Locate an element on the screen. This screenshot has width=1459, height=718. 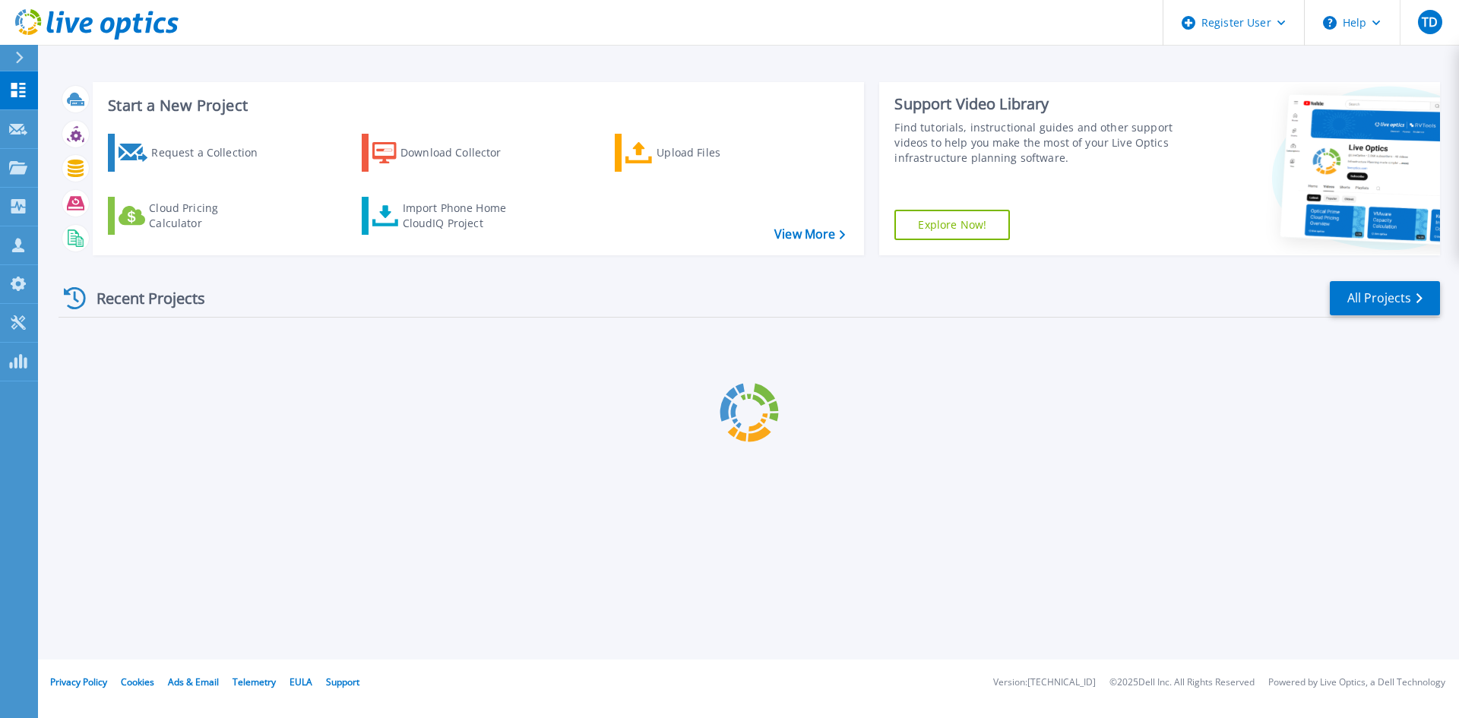
div: Request a Collection is located at coordinates (212, 153).